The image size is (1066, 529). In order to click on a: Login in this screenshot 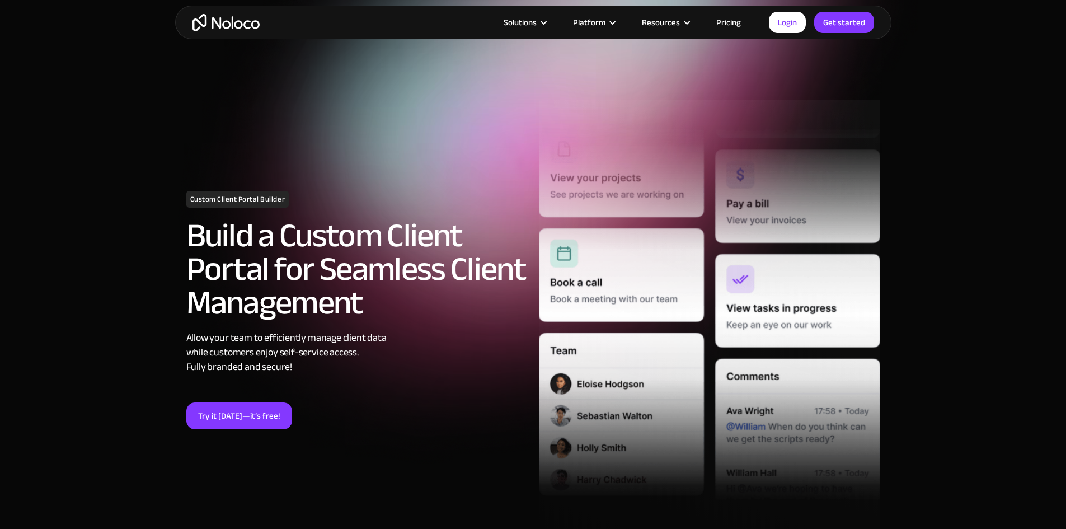, I will do `click(787, 22)`.